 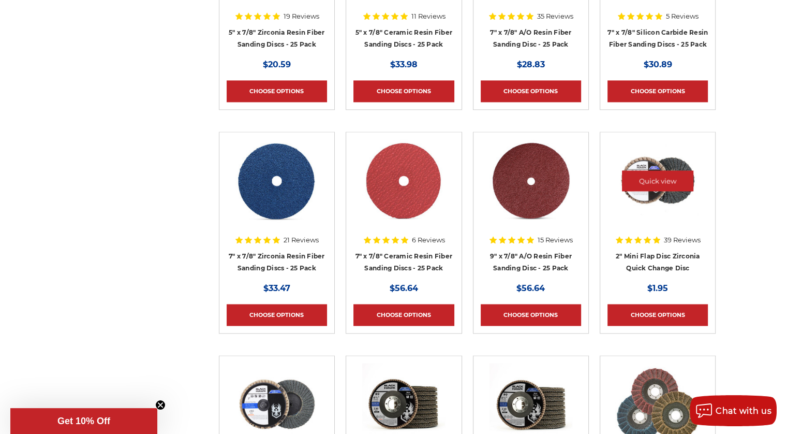 What do you see at coordinates (277, 38) in the screenshot?
I see `a: 5" x 7/8" Zirconia Resin Fiber Sanding Discs - 25 Pack` at bounding box center [277, 38].